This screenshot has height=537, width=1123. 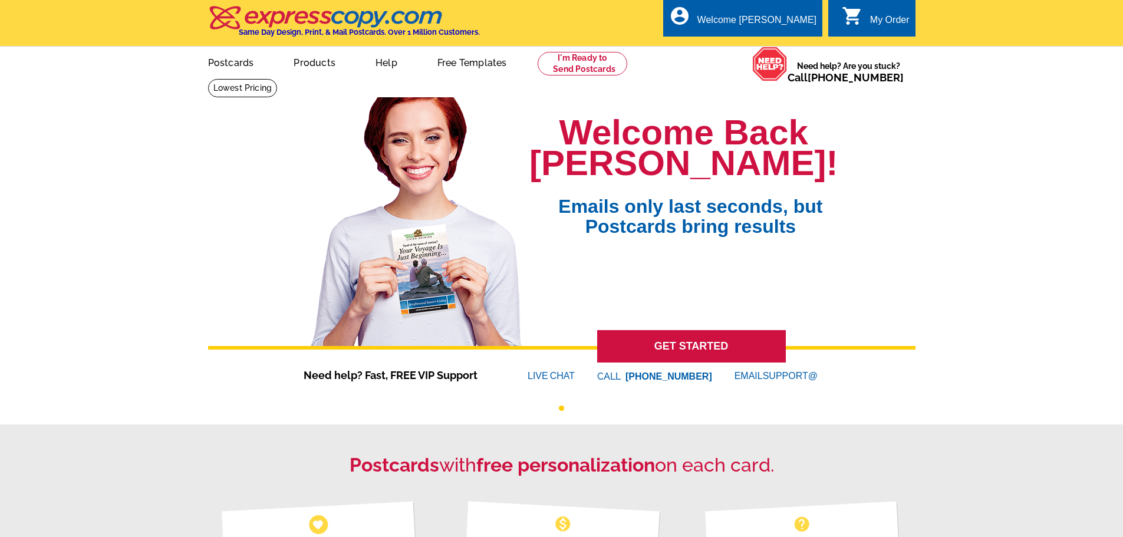 What do you see at coordinates (231, 61) in the screenshot?
I see `a: Postcards` at bounding box center [231, 61].